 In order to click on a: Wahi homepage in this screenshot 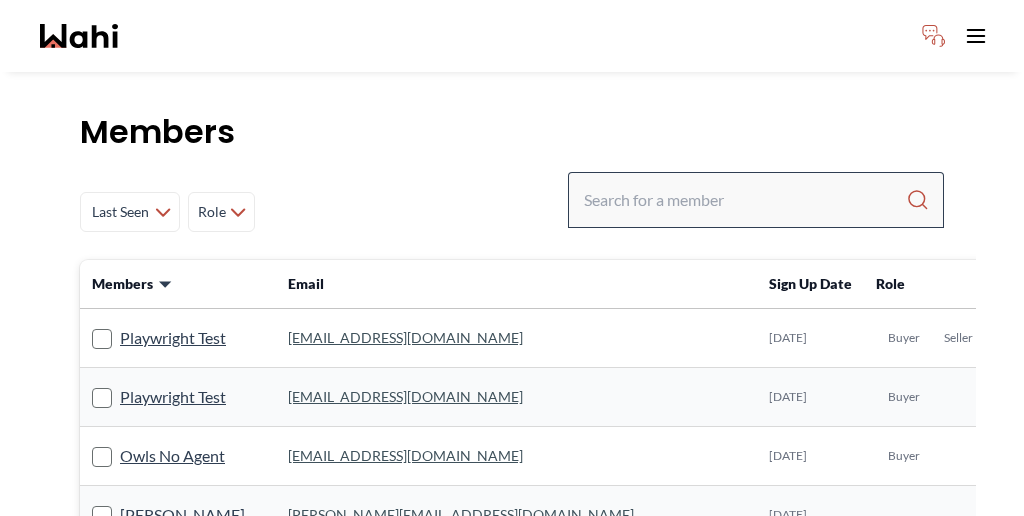, I will do `click(79, 36)`.